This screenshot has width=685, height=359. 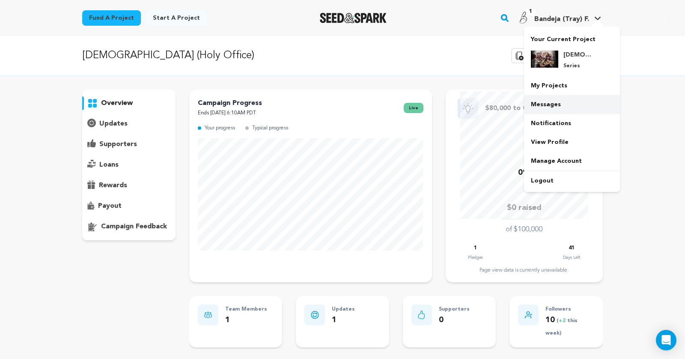 I want to click on a: Messages, so click(x=572, y=105).